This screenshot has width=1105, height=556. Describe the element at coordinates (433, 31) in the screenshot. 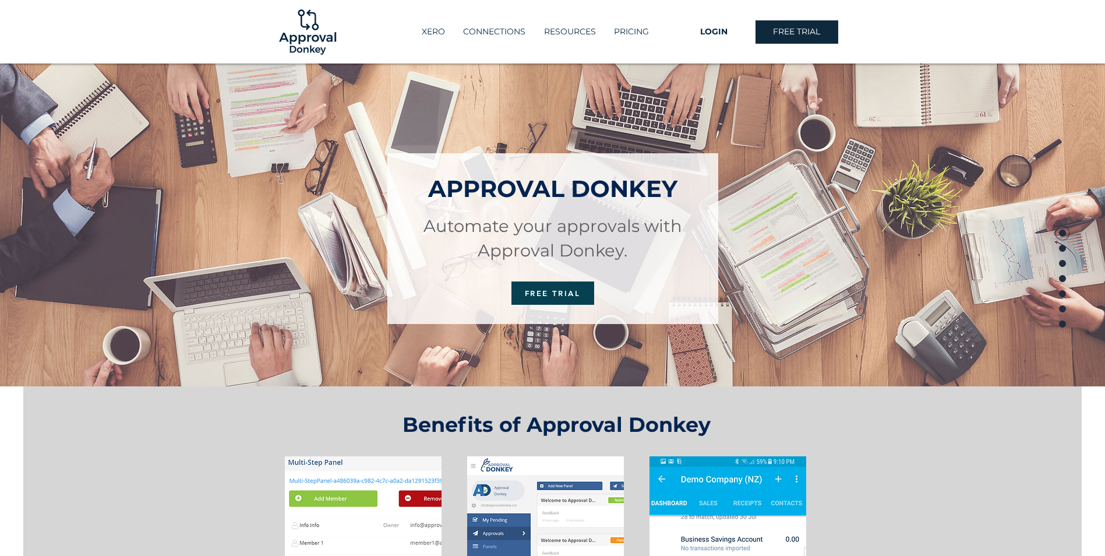

I see `p: XERO` at that location.